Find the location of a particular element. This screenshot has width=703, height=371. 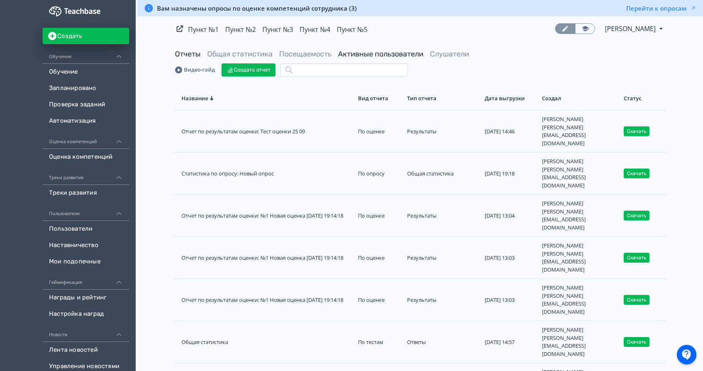

div: Тип отчета is located at coordinates (442, 98).